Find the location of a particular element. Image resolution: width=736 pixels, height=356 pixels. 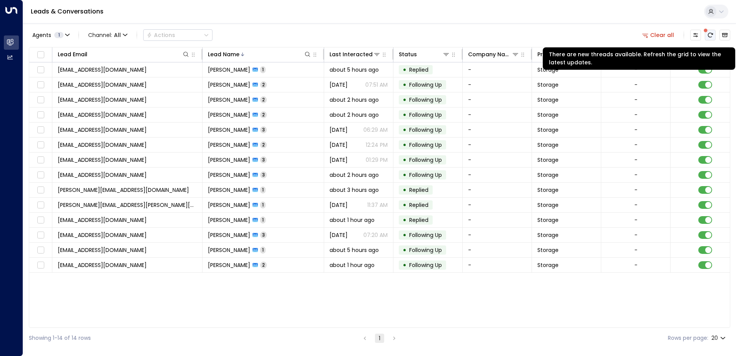

span: stevenpyatt673@gmail.com is located at coordinates (102, 85).